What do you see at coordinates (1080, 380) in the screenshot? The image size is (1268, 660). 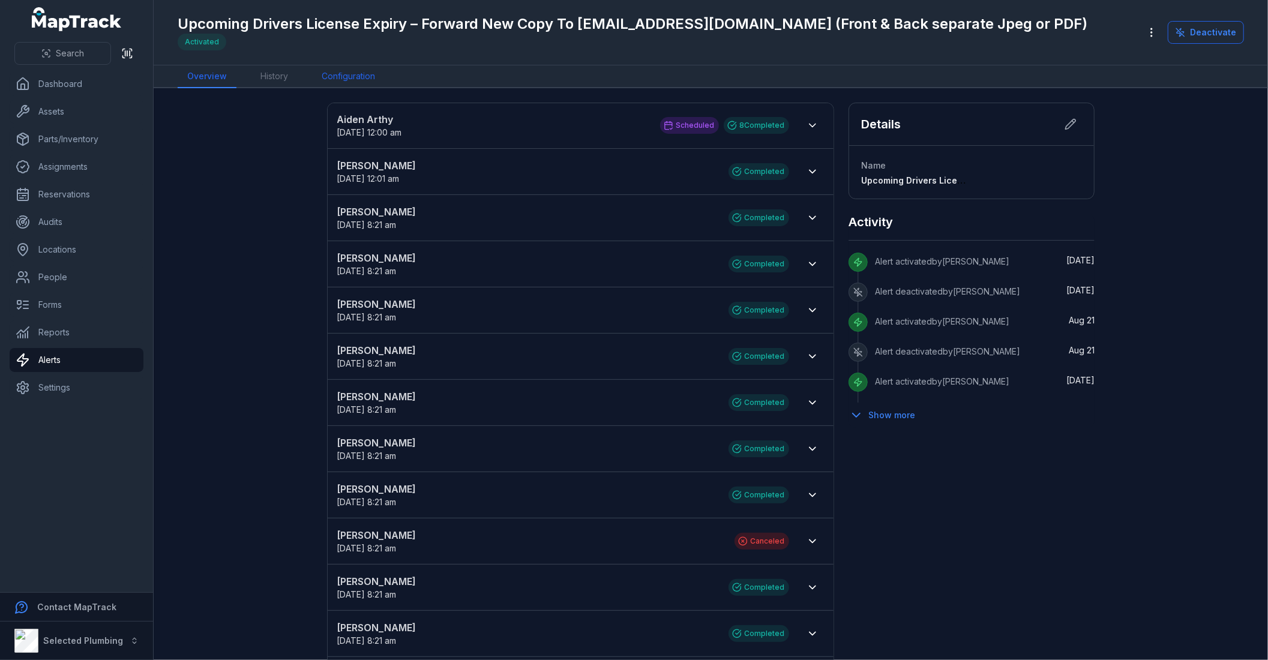 I see `time: 8/18/2025, 2:31:52 PM` at bounding box center [1080, 380].